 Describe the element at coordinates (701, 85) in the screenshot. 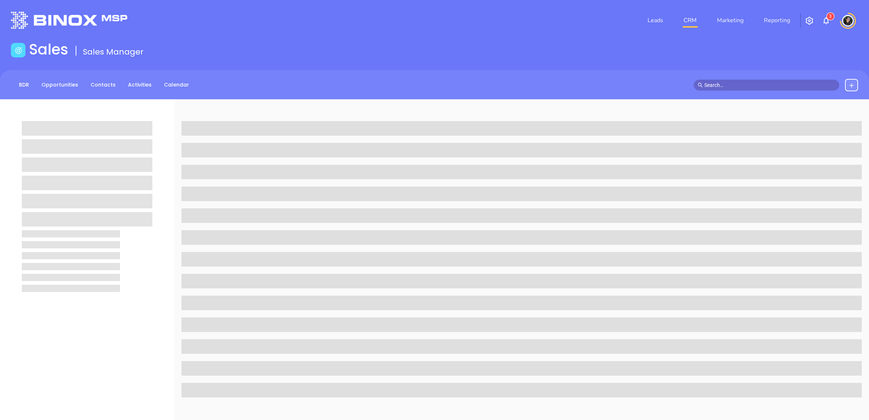

I see `span: search` at that location.